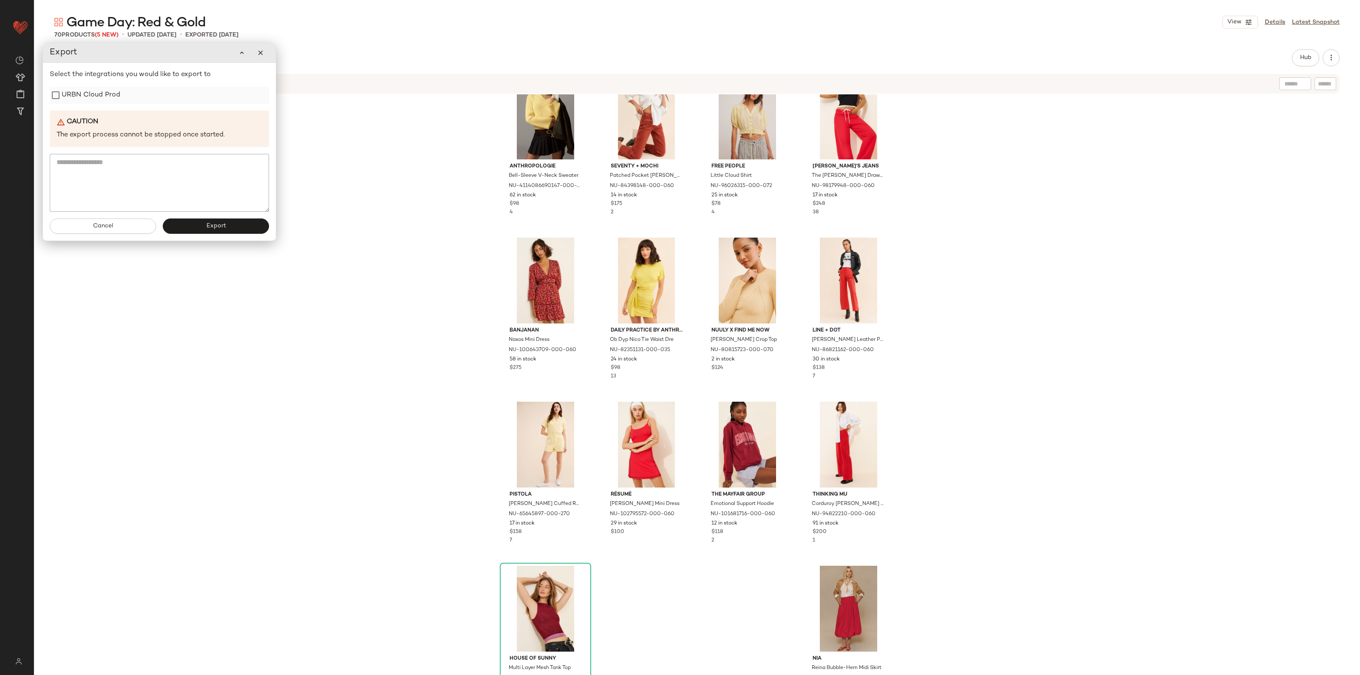 The image size is (1360, 675). Describe the element at coordinates (136, 23) in the screenshot. I see `span: Game Day: Red & Gold` at that location.